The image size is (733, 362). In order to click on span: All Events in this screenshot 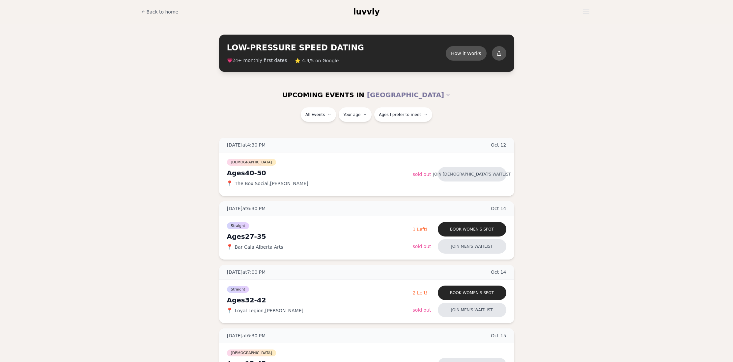, I will do `click(315, 115)`.